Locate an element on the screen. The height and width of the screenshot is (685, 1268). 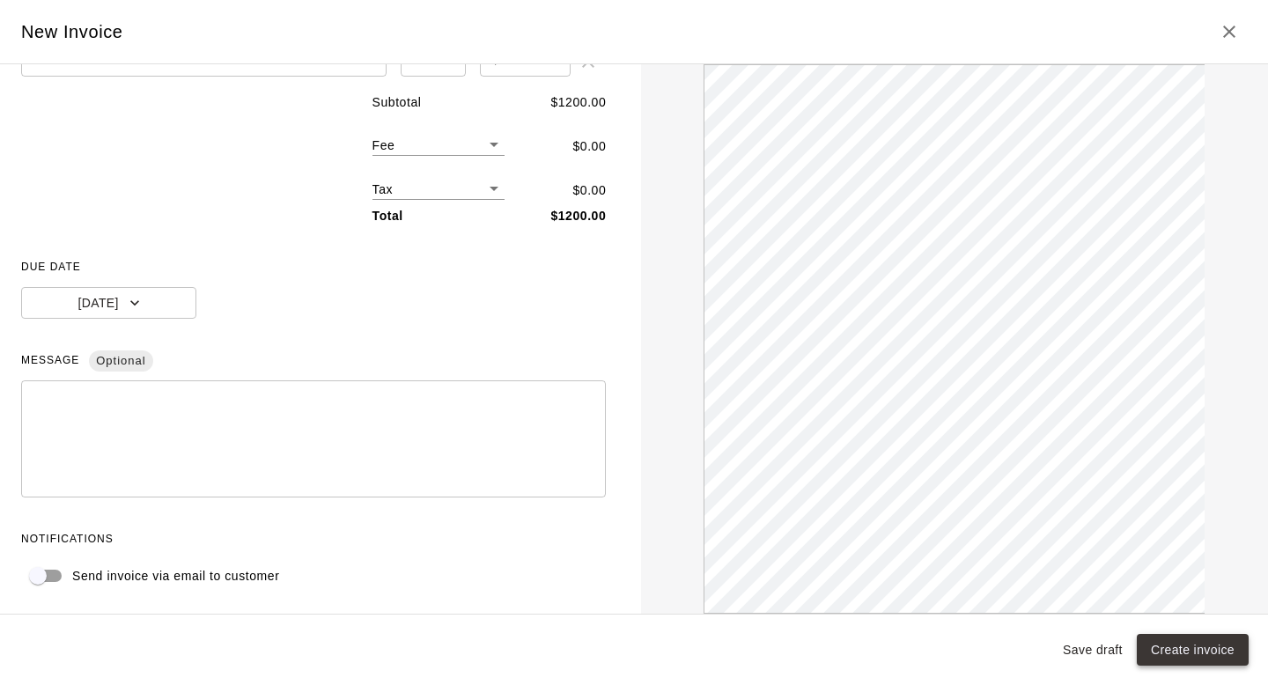
b: Total is located at coordinates (387, 216).